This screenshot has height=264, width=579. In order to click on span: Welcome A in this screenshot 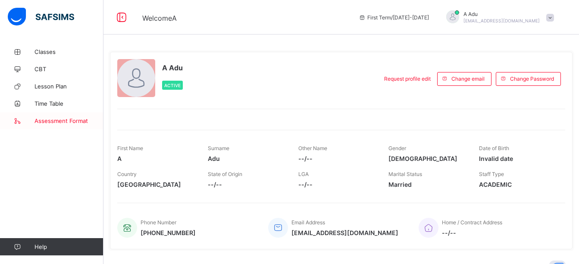, I will do `click(160, 18)`.